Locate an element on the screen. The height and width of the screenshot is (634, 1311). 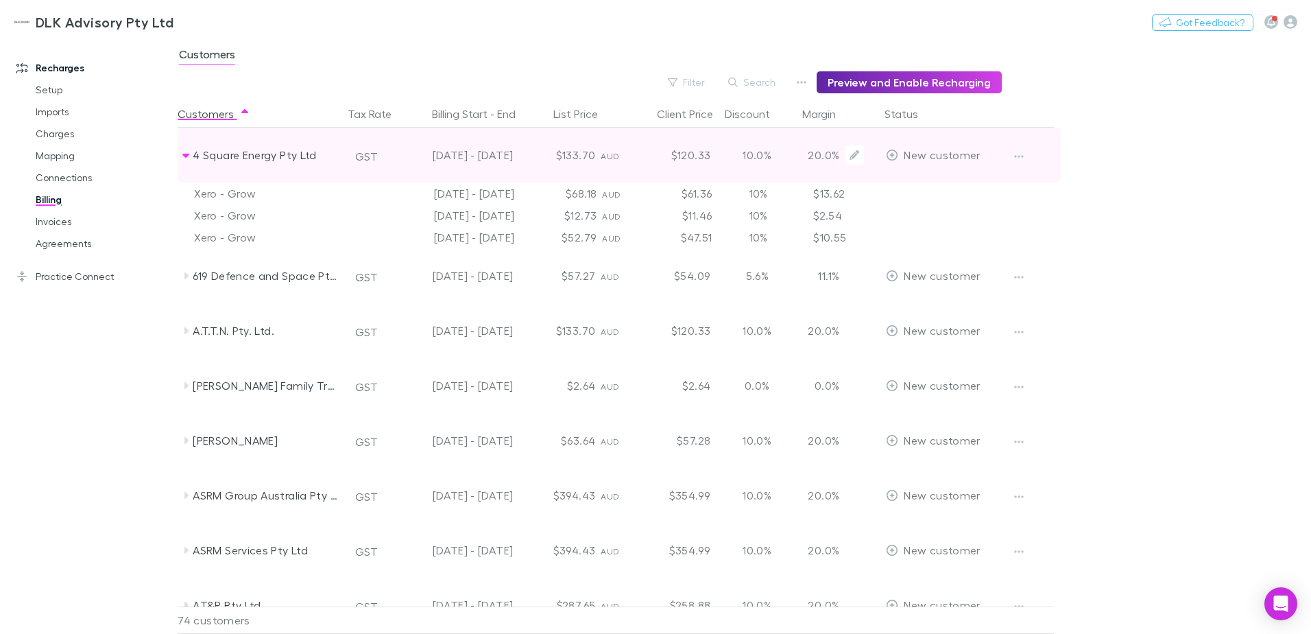
button: Edit is located at coordinates (855, 155).